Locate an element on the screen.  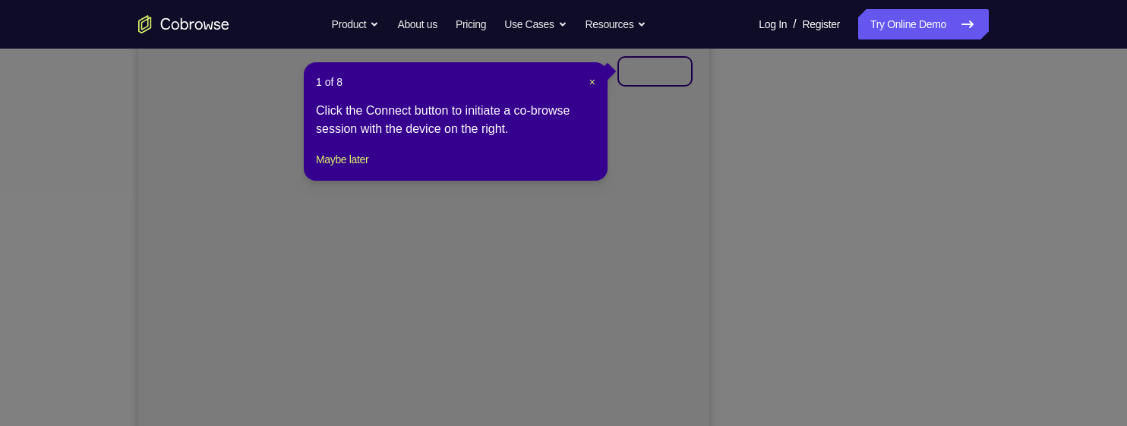
a: Try Online Demo is located at coordinates (924, 24).